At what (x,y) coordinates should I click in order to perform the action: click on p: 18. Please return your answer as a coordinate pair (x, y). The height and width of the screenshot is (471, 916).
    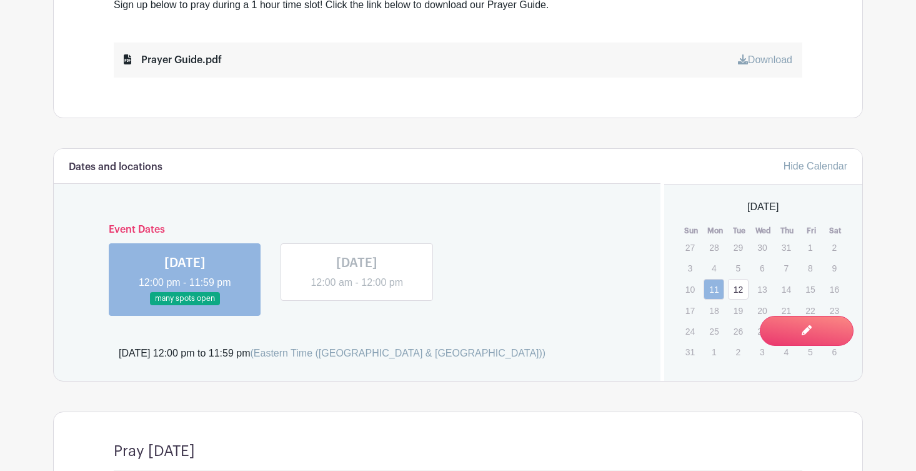
    Looking at the image, I should click on (714, 310).